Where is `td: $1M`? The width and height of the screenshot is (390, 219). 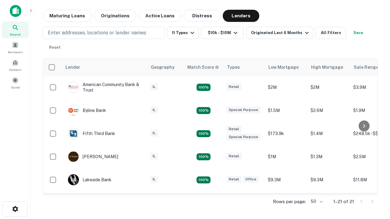 td: $1M is located at coordinates (286, 157).